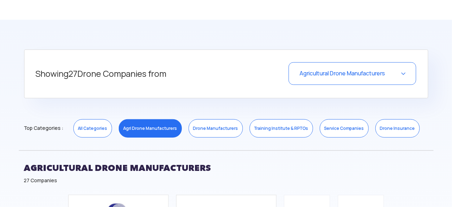 This screenshot has width=452, height=207. Describe the element at coordinates (344, 129) in the screenshot. I see `a: Service Companies` at that location.